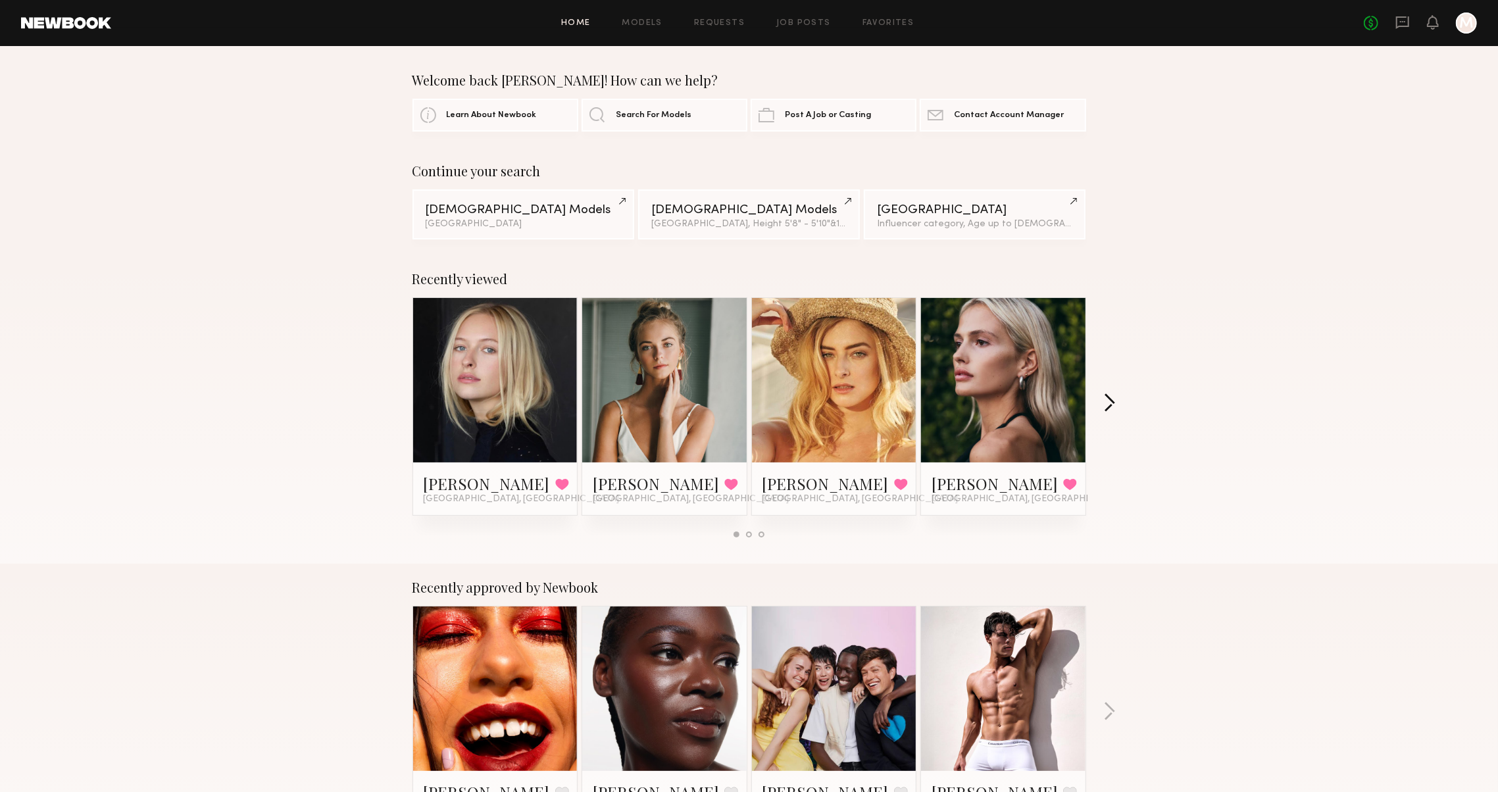 The width and height of the screenshot is (1498, 792). Describe the element at coordinates (749, 279) in the screenshot. I see `div: Recently viewed` at that location.